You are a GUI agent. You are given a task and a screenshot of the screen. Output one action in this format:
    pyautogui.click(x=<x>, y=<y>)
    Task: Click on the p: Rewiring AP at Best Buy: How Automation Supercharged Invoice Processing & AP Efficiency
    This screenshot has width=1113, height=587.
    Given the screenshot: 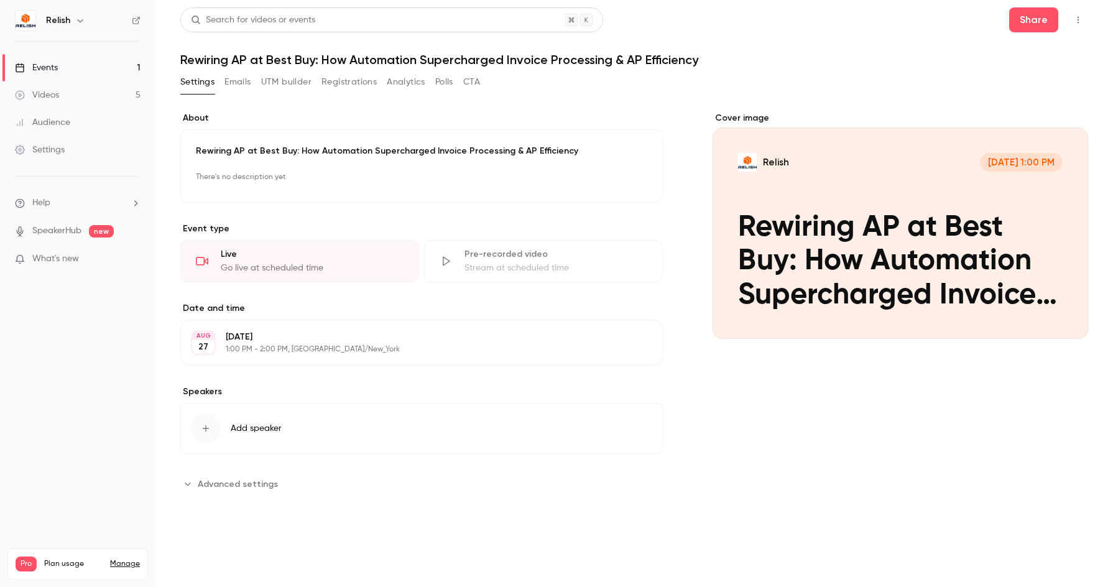 What is the action you would take?
    pyautogui.click(x=422, y=151)
    